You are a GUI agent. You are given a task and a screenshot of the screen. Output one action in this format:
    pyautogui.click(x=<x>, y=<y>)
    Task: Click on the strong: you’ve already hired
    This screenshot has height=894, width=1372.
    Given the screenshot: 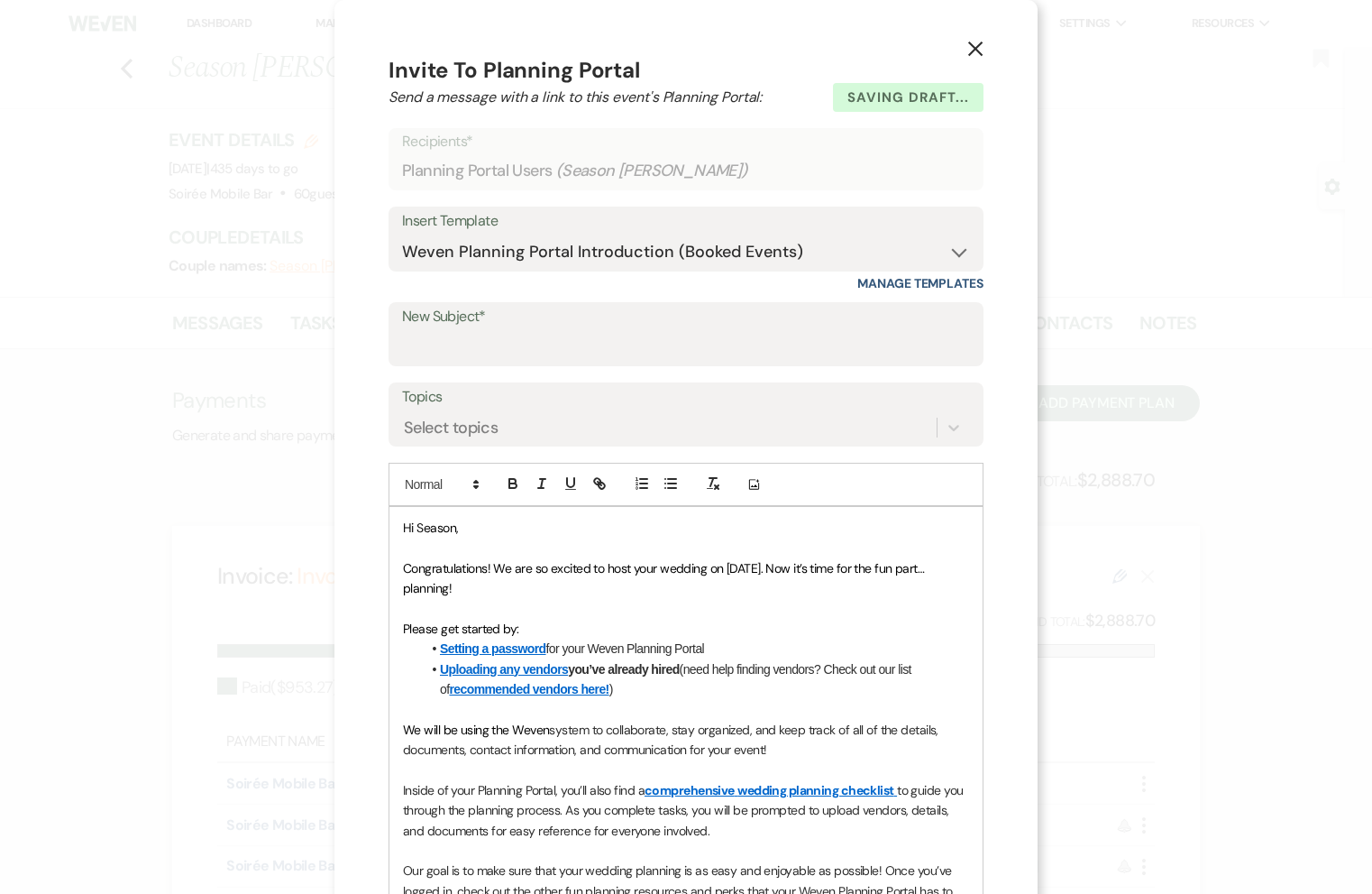 What is the action you would take?
    pyautogui.click(x=560, y=669)
    